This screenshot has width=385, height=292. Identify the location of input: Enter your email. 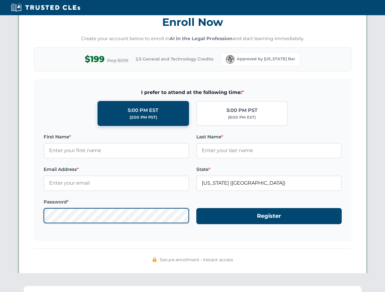
(116, 183).